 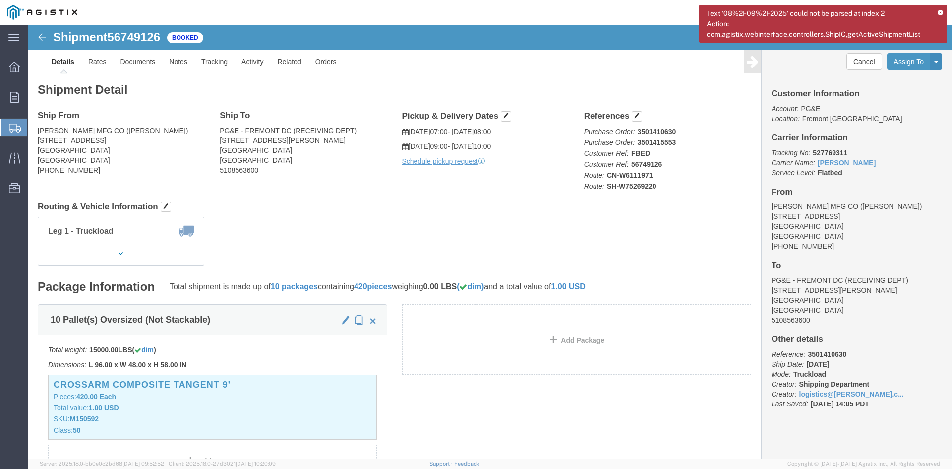 What do you see at coordinates (222, 463) in the screenshot?
I see `span: Client: 2025.18.0-27d3021` at bounding box center [222, 463].